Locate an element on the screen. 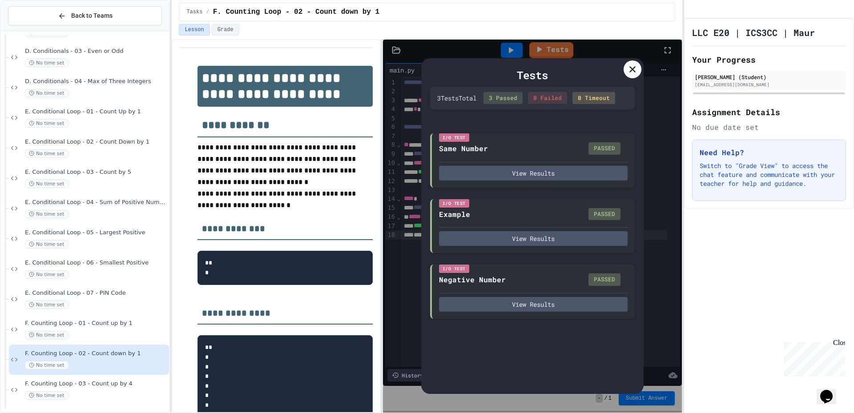 The width and height of the screenshot is (854, 413). div: 0 Timeout is located at coordinates (594, 98).